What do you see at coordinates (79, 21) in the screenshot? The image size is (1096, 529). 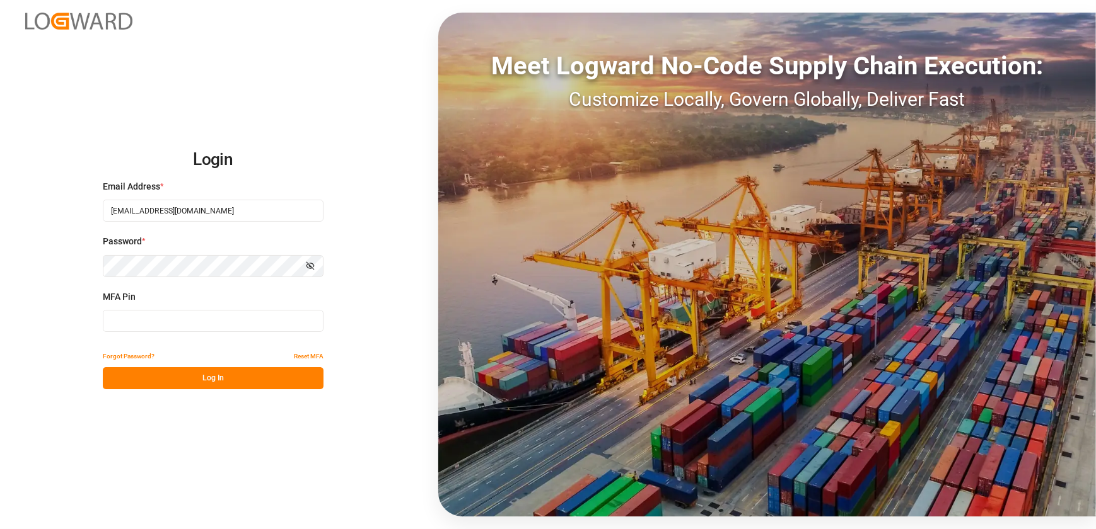 I see `img: Logward_new_orange.png` at bounding box center [79, 21].